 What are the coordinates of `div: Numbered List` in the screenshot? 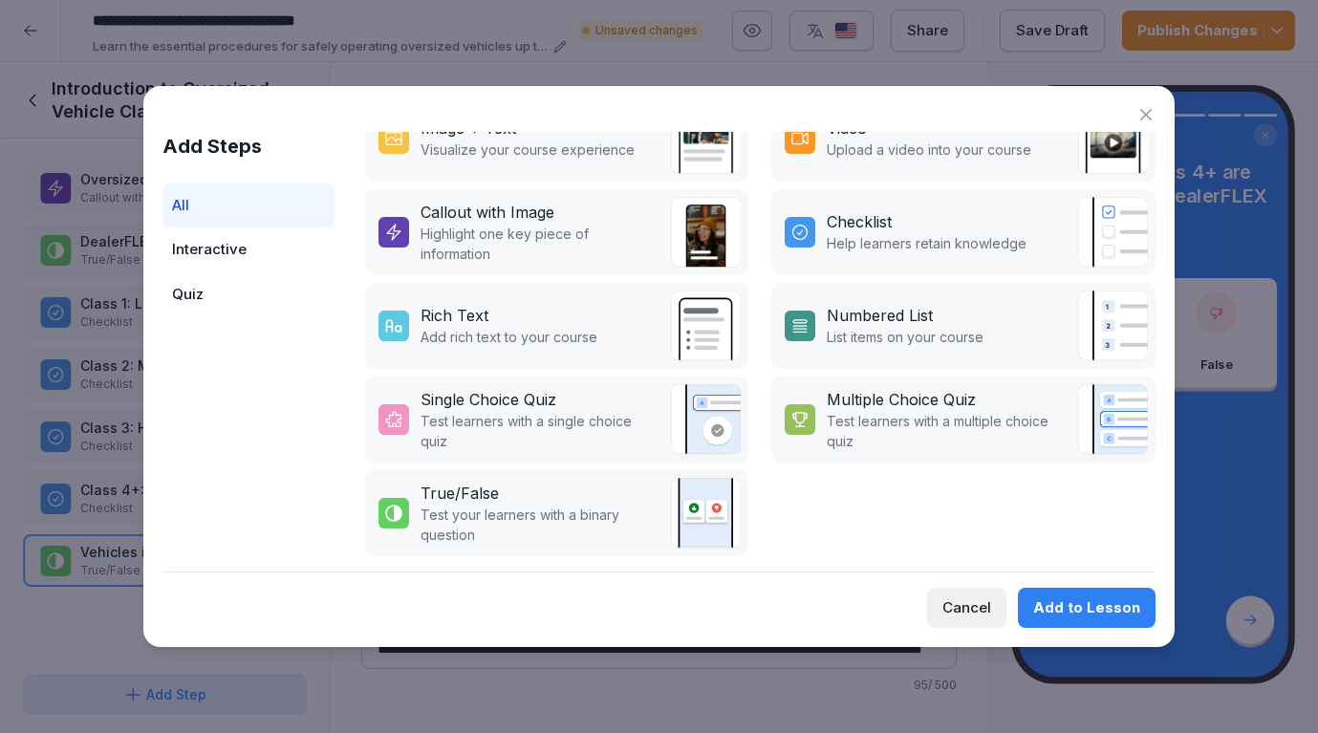 It's located at (879, 315).